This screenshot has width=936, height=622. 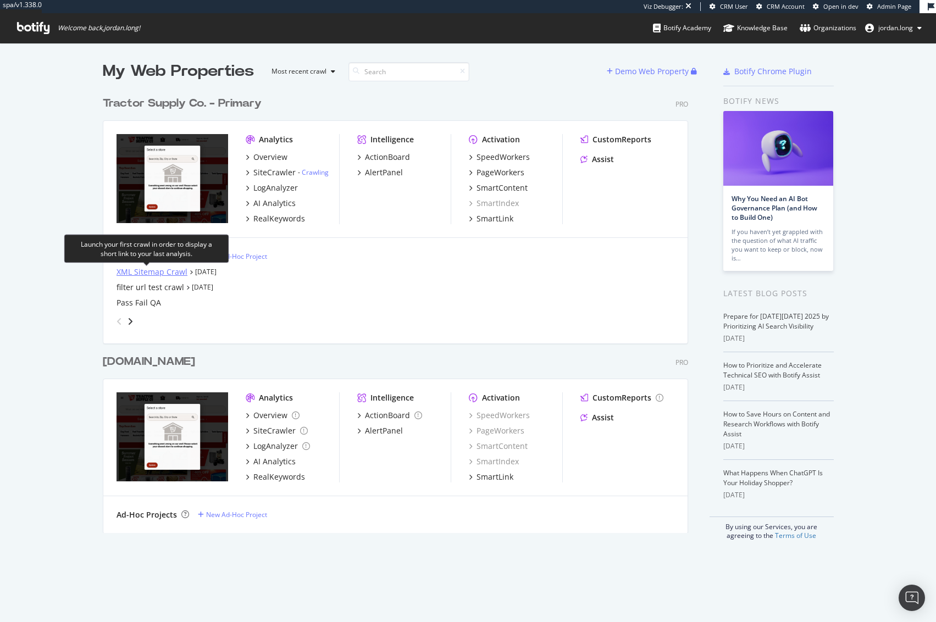 What do you see at coordinates (597, 418) in the screenshot?
I see `a: Assist` at bounding box center [597, 418].